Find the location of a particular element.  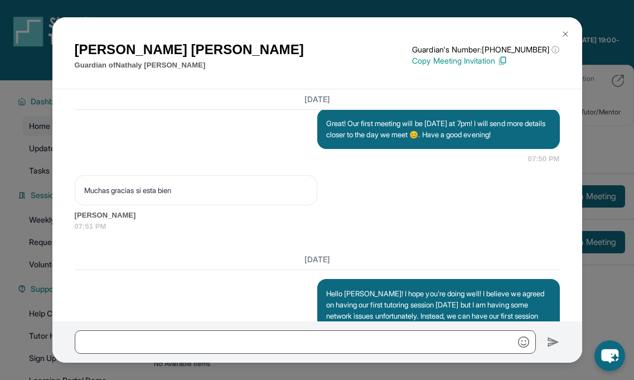

img: Close Icon is located at coordinates (566, 34).